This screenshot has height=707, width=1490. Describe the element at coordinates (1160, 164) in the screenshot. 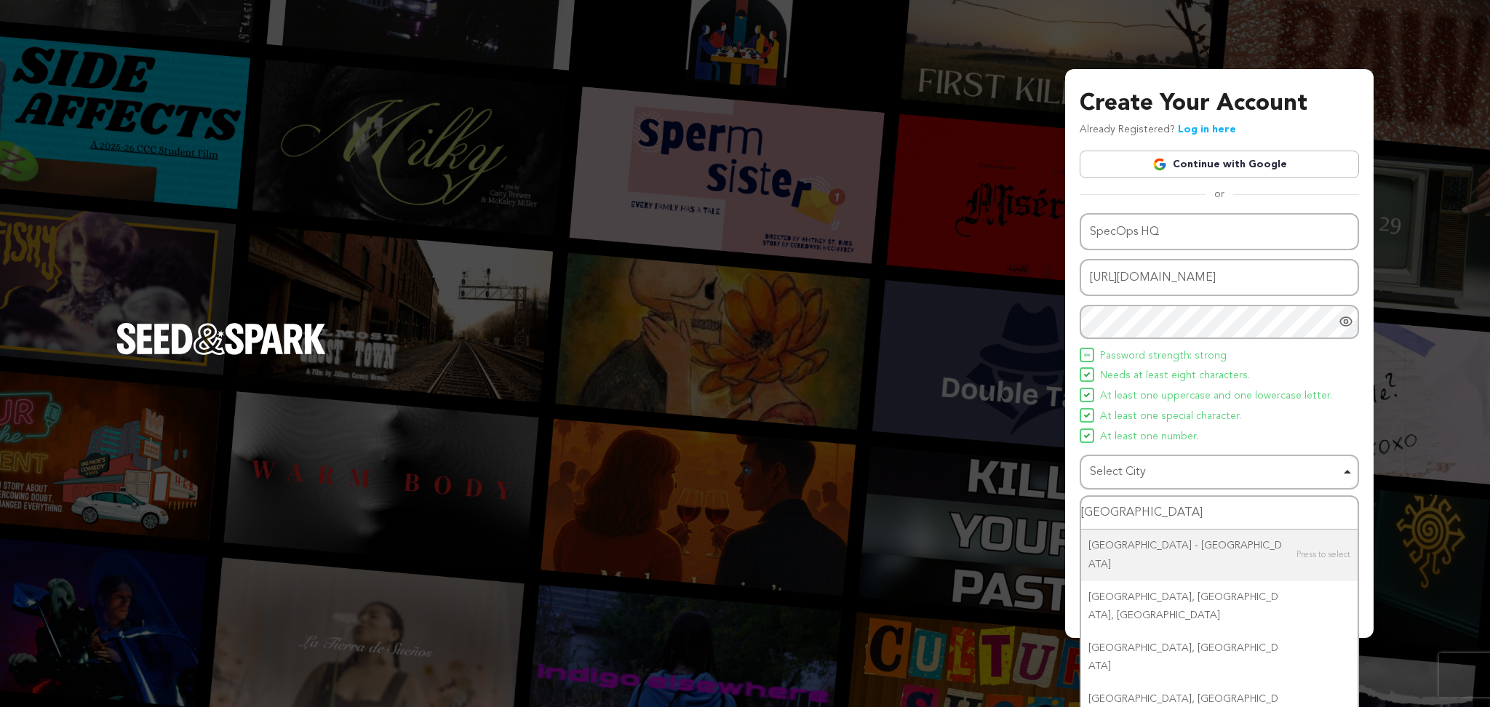

I see `img: Google logo` at that location.